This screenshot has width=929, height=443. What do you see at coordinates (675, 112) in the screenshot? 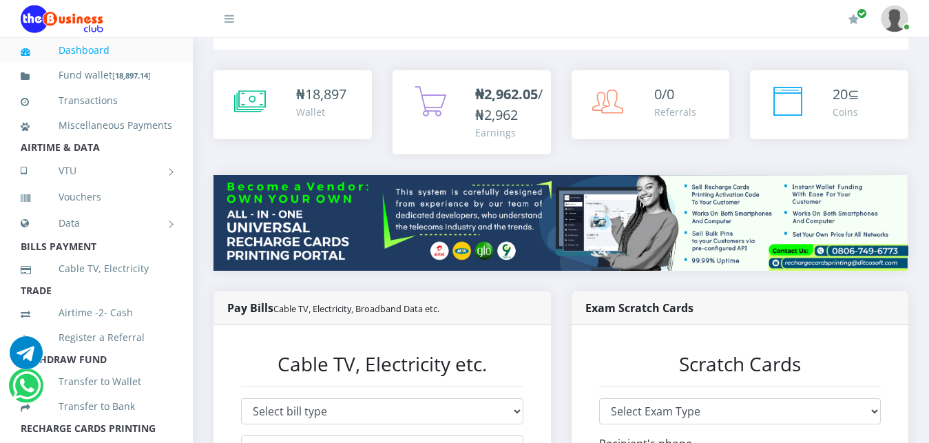
I see `div: Referrals` at bounding box center [675, 112].